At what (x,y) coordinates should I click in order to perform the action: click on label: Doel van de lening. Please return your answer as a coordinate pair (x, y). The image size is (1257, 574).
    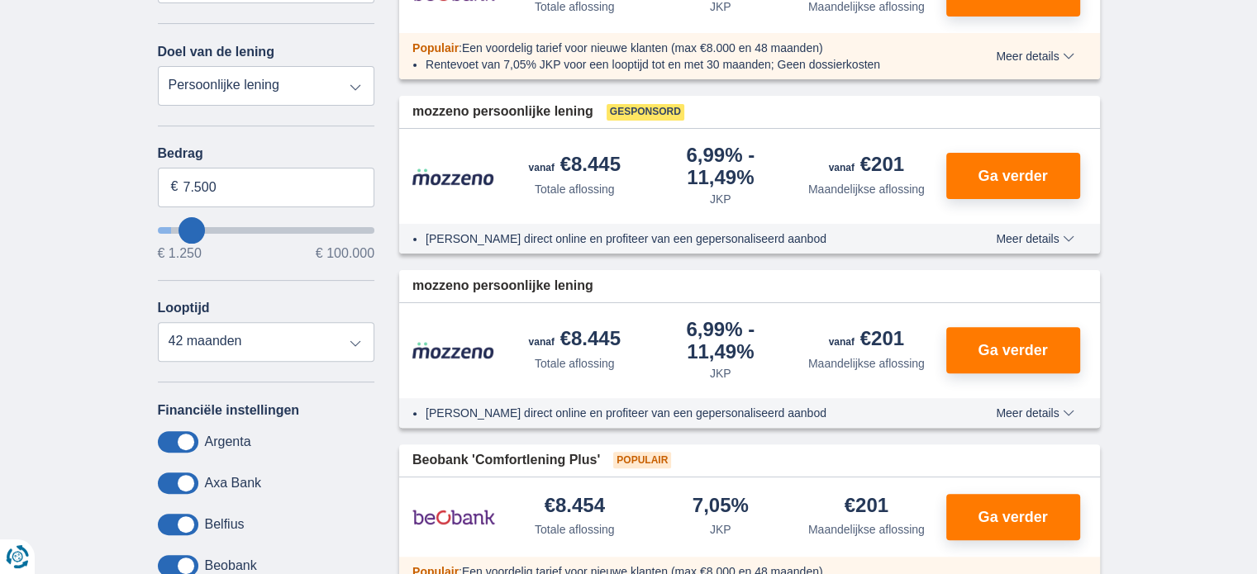
    Looking at the image, I should click on (216, 52).